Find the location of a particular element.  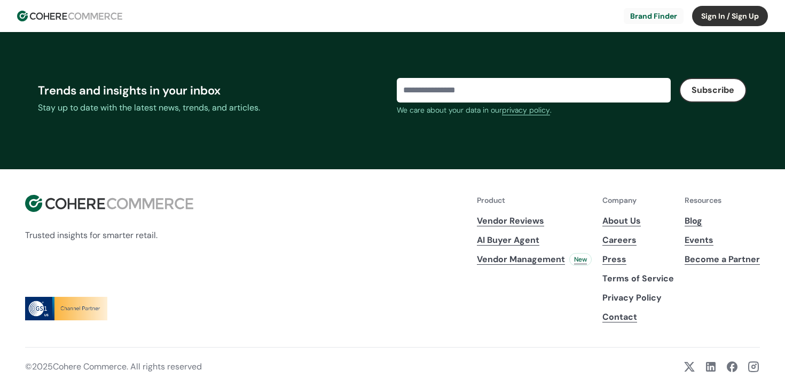

a: Blog is located at coordinates (722, 221).